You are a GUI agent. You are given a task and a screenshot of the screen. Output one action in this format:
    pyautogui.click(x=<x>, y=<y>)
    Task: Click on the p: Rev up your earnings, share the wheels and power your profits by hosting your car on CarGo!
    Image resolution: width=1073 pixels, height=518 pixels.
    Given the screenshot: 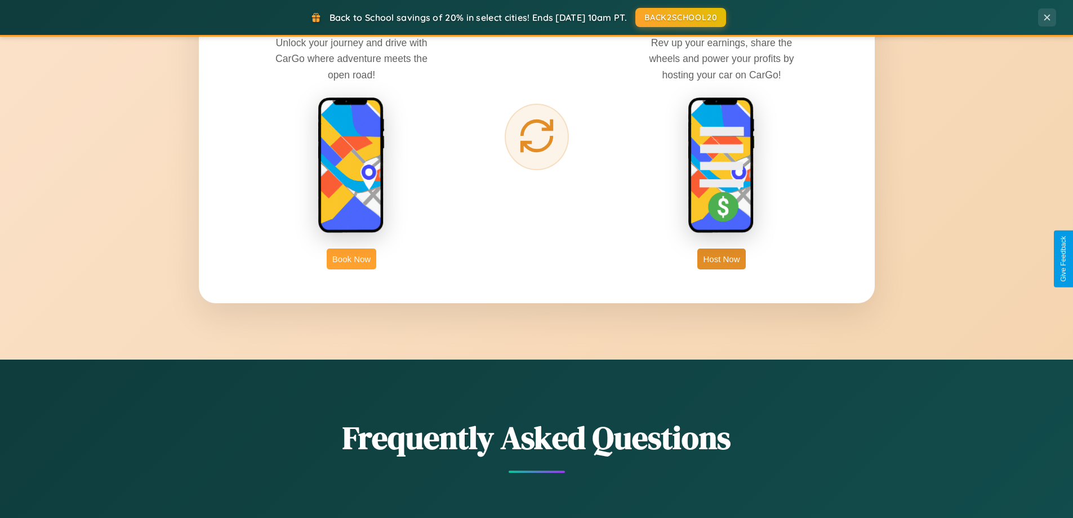 What is the action you would take?
    pyautogui.click(x=721, y=59)
    